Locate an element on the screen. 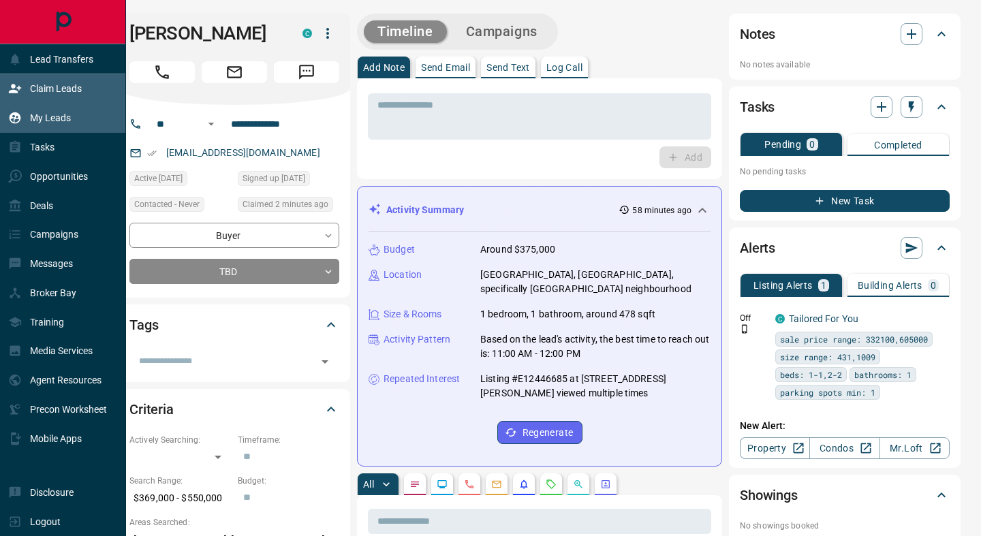 The image size is (981, 536). svg: Emails is located at coordinates (497, 484).